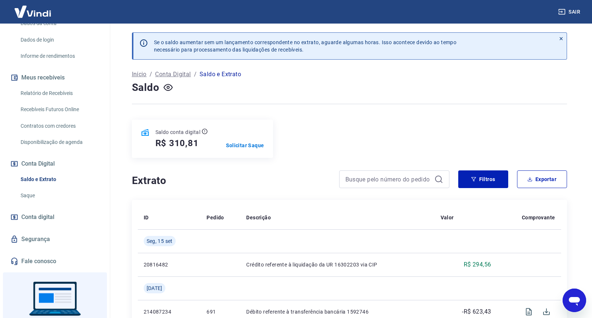  Describe the element at coordinates (173, 74) in the screenshot. I see `a: Conta Digital` at that location.